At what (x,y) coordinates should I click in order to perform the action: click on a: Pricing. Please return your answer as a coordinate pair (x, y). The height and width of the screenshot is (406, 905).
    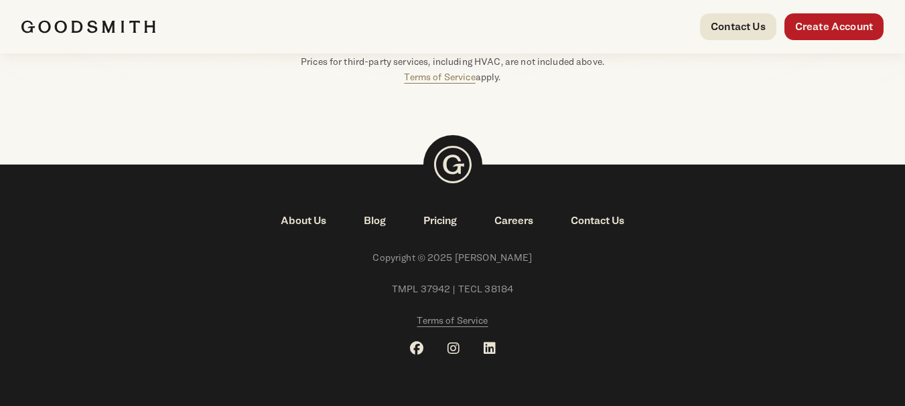
    Looking at the image, I should click on (440, 221).